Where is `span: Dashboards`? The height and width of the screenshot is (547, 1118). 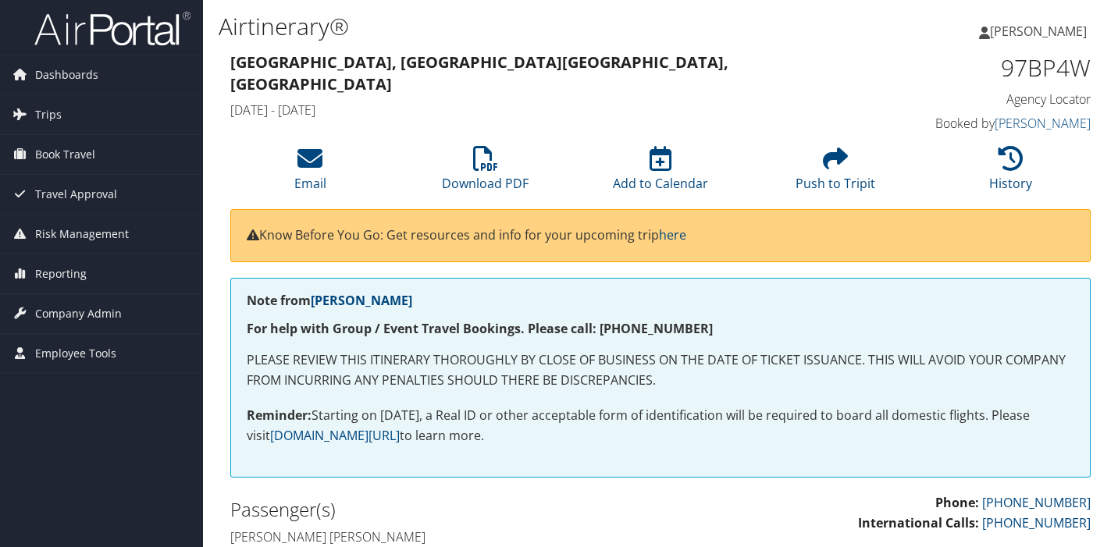
span: Dashboards is located at coordinates (66, 75).